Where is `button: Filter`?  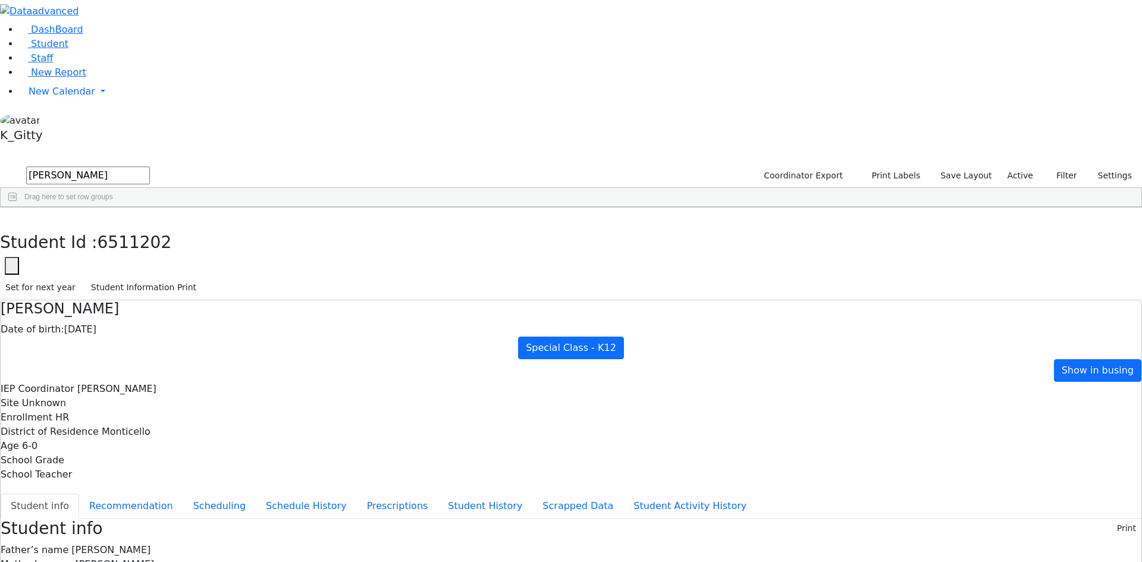 button: Filter is located at coordinates (1062, 175).